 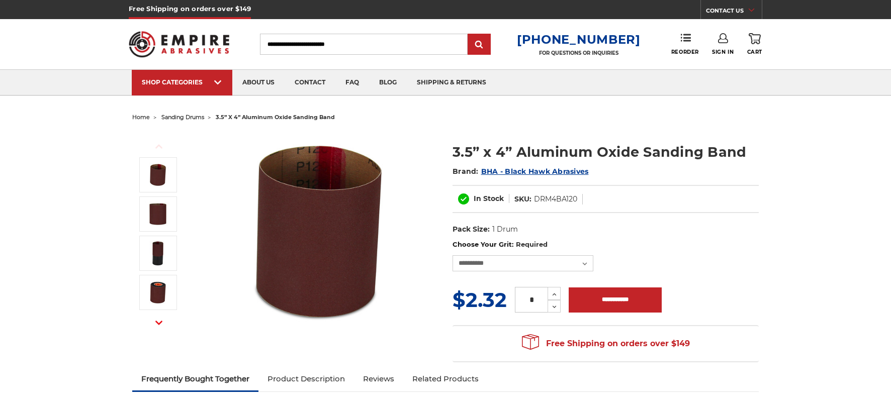 I want to click on img: 4x11 sanding belt, so click(x=158, y=293).